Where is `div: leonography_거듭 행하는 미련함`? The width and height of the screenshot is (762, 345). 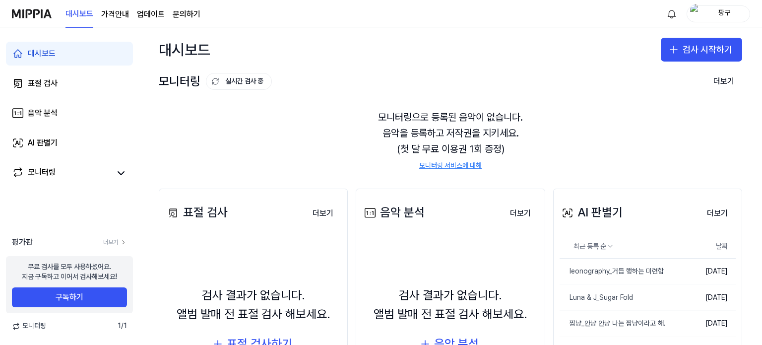
div: leonography_거듭 행하는 미련함 is located at coordinates (611, 271).